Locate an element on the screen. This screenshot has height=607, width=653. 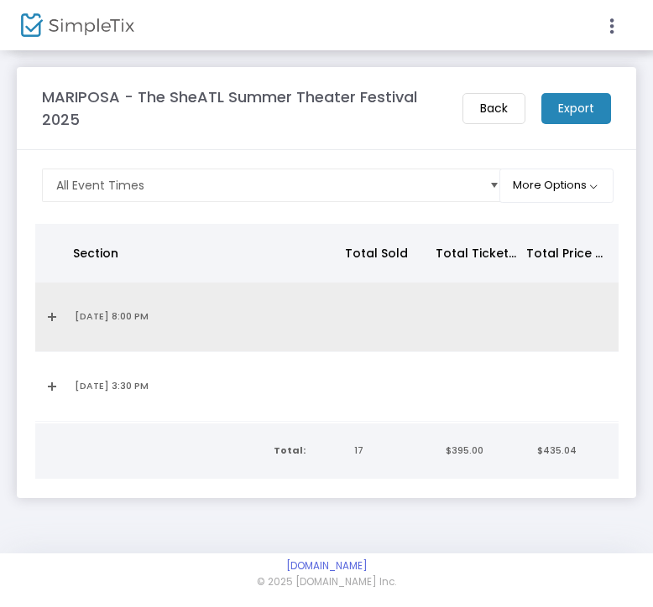
b: Total: is located at coordinates (289, 451).